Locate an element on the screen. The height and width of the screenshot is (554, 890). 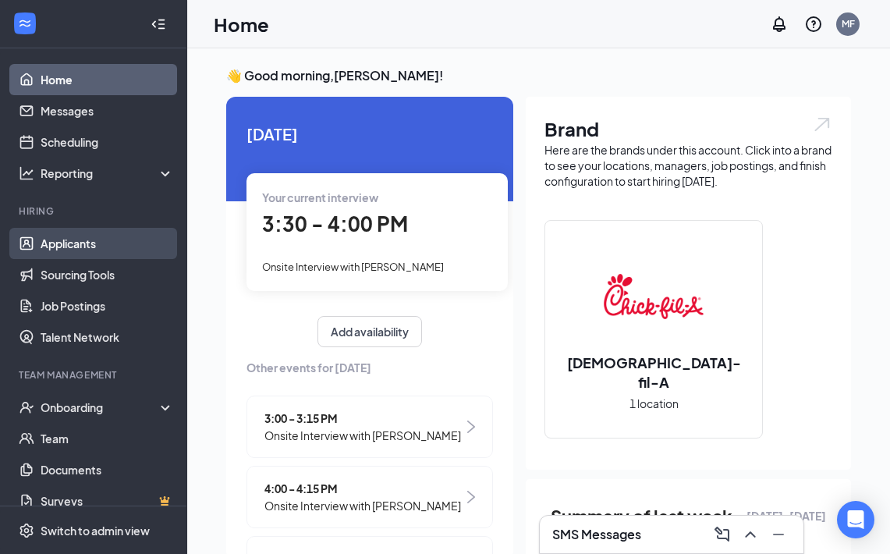
a: Messages is located at coordinates (107, 111).